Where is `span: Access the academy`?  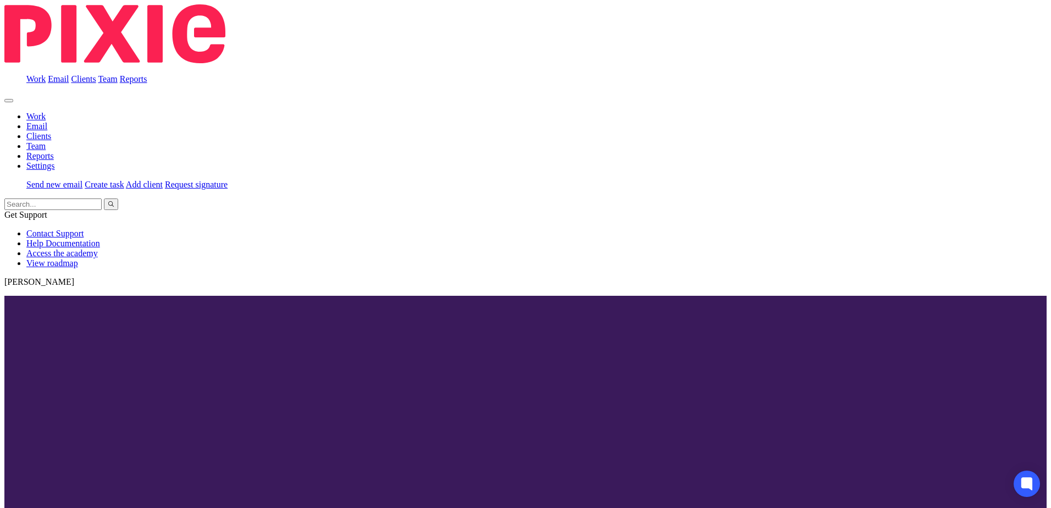
span: Access the academy is located at coordinates (62, 253).